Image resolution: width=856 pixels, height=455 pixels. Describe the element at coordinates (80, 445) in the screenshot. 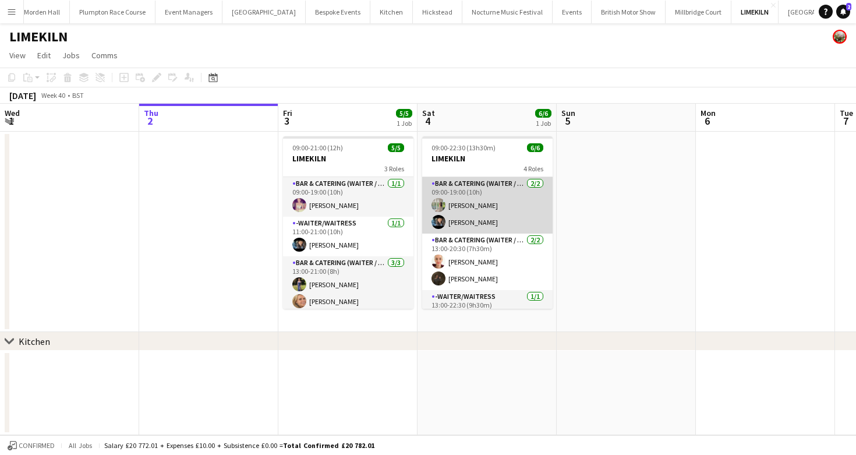

I see `span: All jobs` at that location.